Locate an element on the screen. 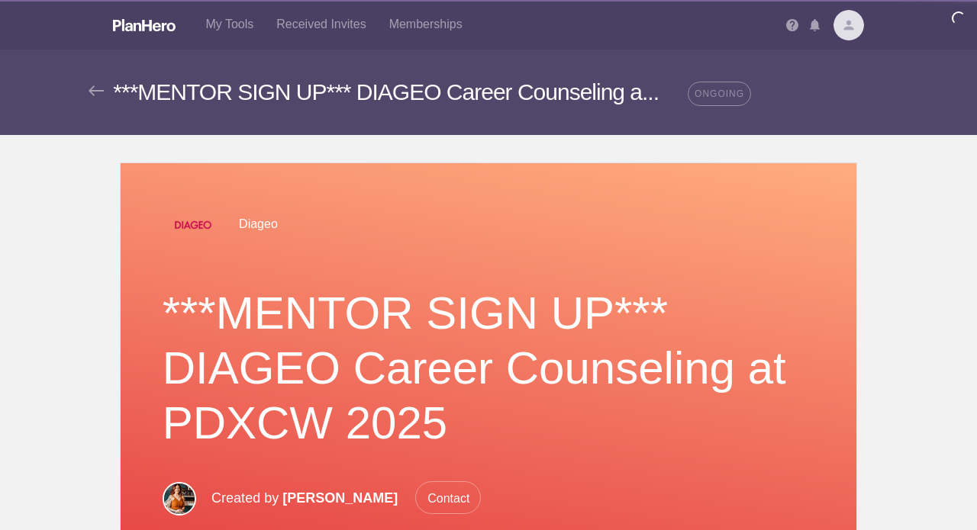  img: Untitled design is located at coordinates (193, 225).